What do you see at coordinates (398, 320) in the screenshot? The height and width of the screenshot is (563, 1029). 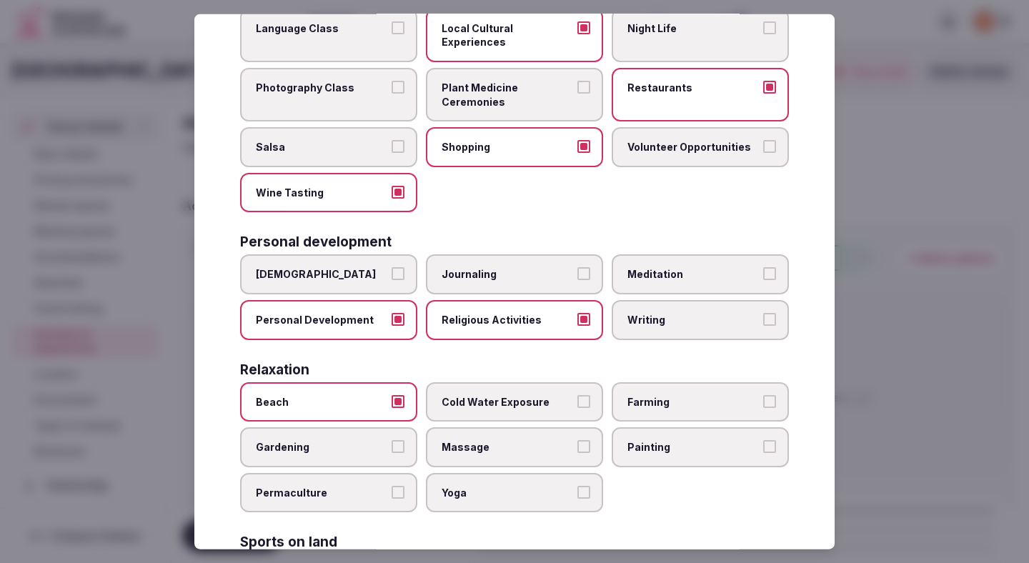 I see `button: Personal Development` at bounding box center [398, 320].